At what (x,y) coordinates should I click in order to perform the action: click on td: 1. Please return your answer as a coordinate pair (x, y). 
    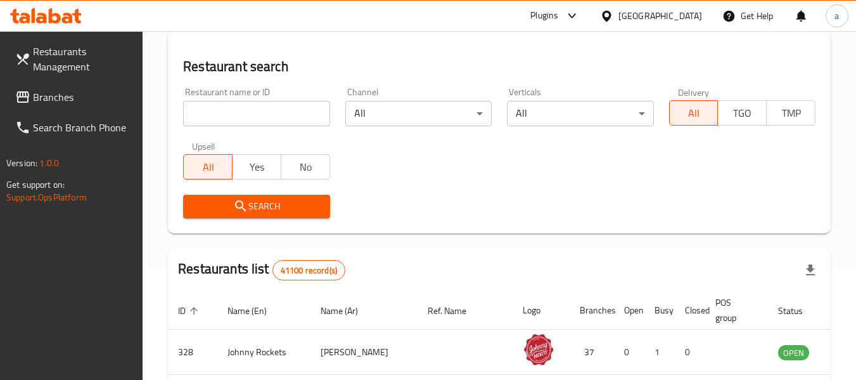
    Looking at the image, I should click on (660, 352).